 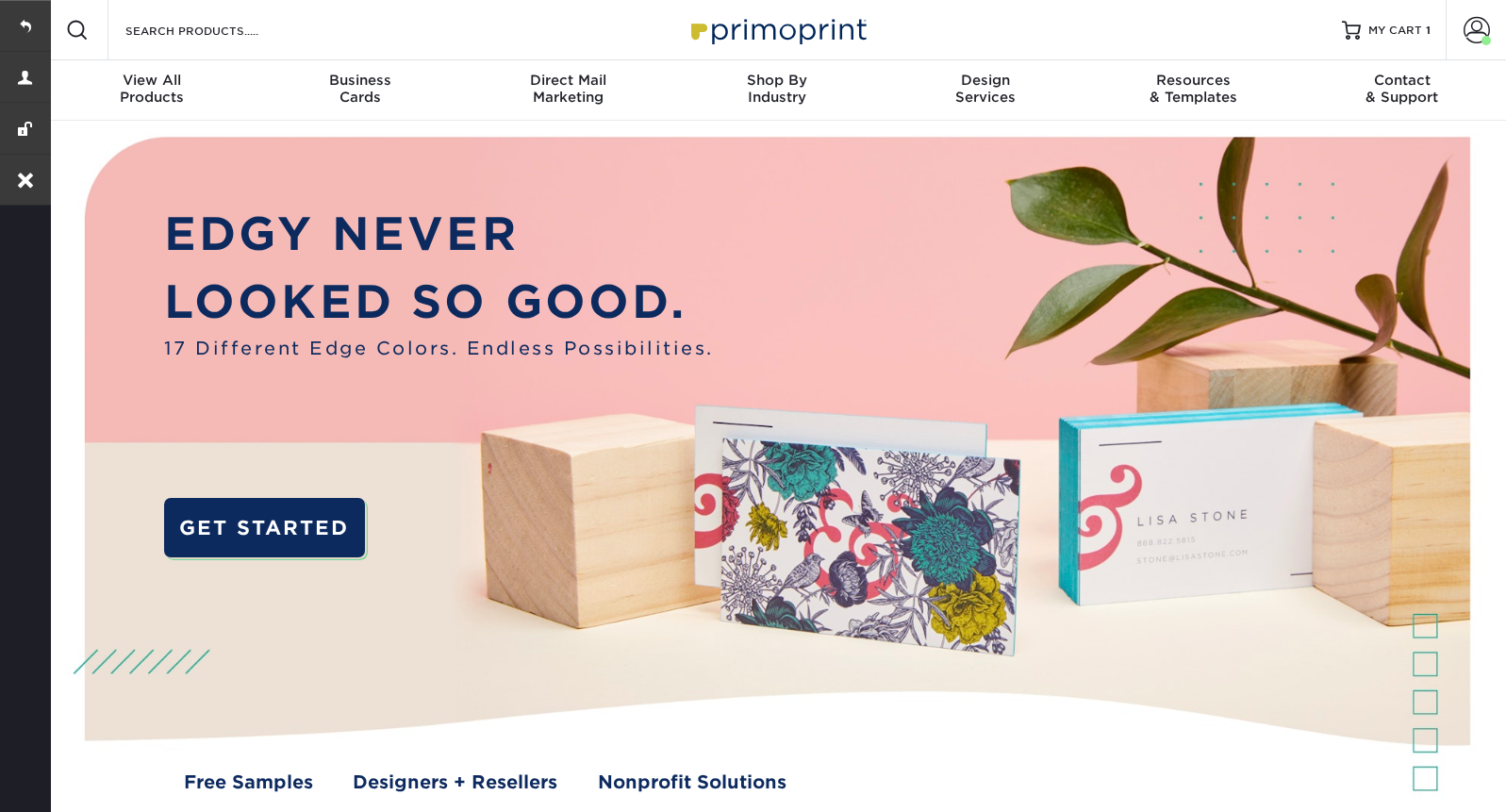 I want to click on span: Shop By, so click(x=776, y=81).